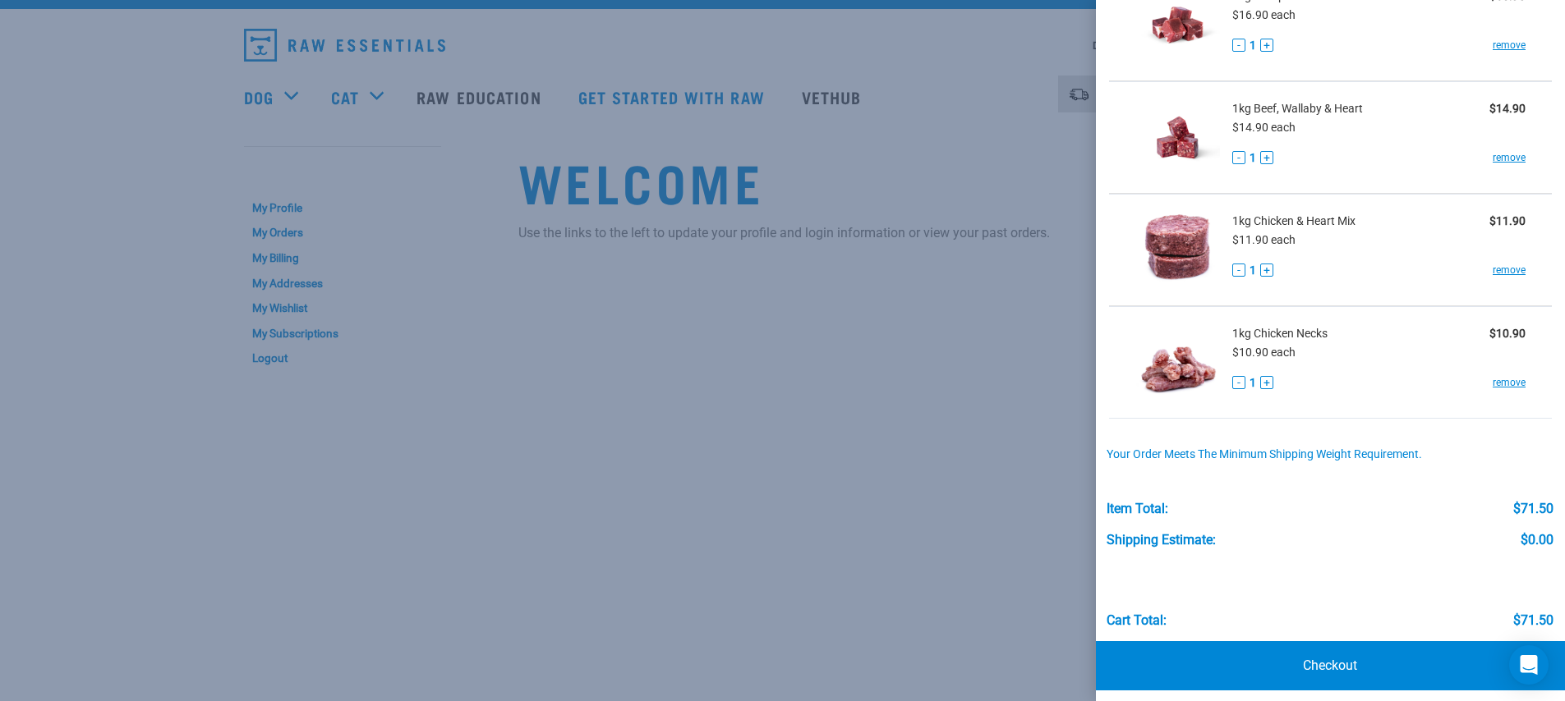 This screenshot has width=1565, height=701. Describe the element at coordinates (1507, 108) in the screenshot. I see `strong: $14.90` at that location.